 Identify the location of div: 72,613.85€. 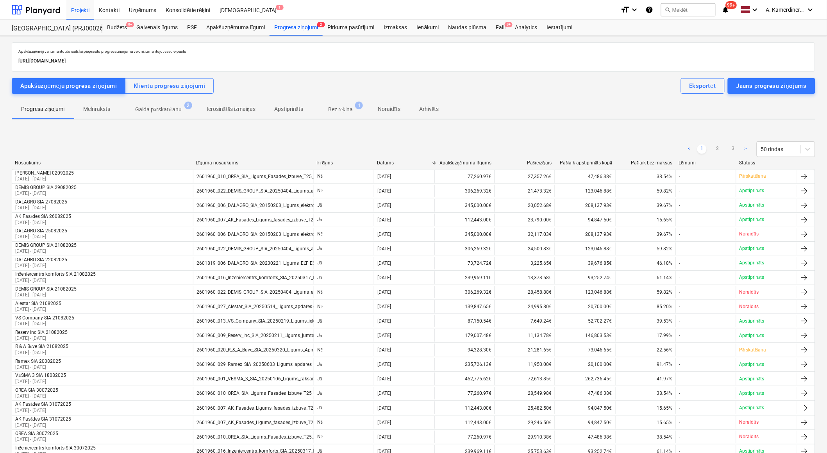
(525, 379).